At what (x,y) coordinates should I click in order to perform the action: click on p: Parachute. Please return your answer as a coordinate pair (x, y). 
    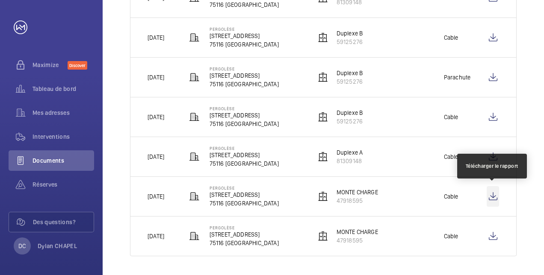
    Looking at the image, I should click on (457, 77).